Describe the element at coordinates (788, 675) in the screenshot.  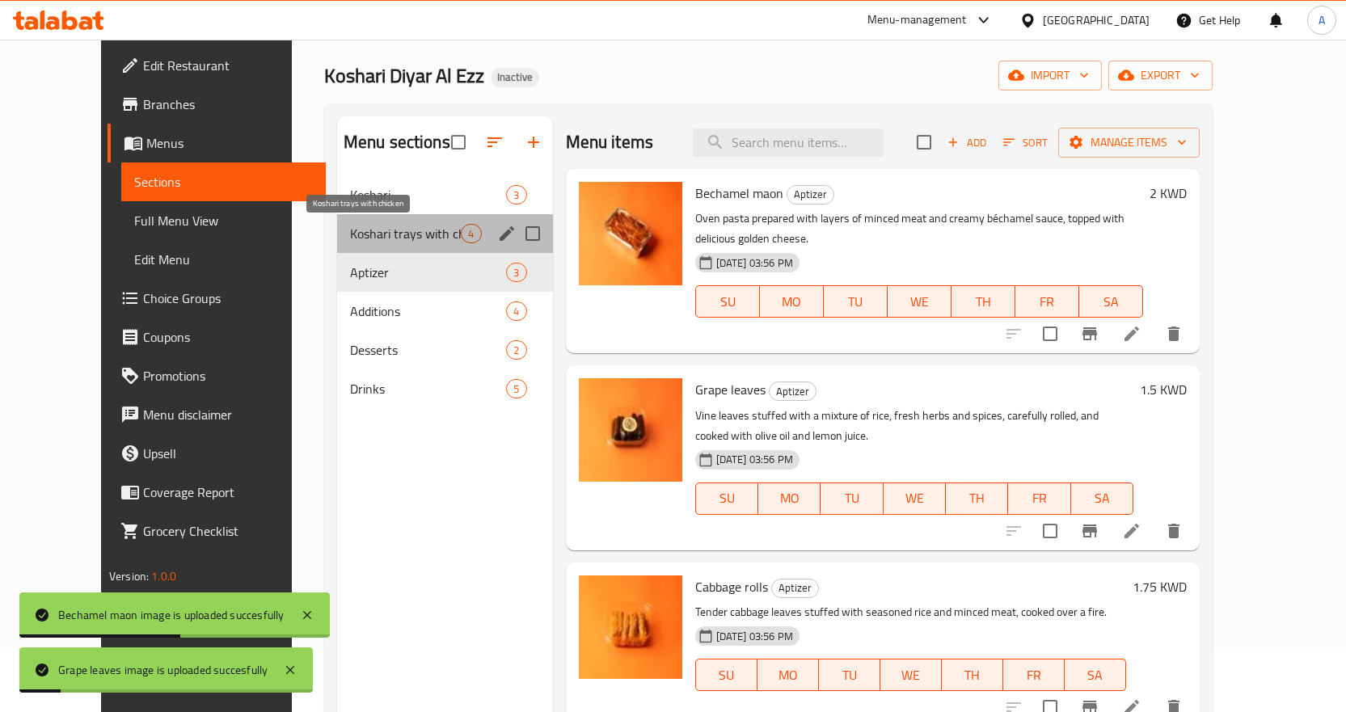
I see `span: MO` at that location.